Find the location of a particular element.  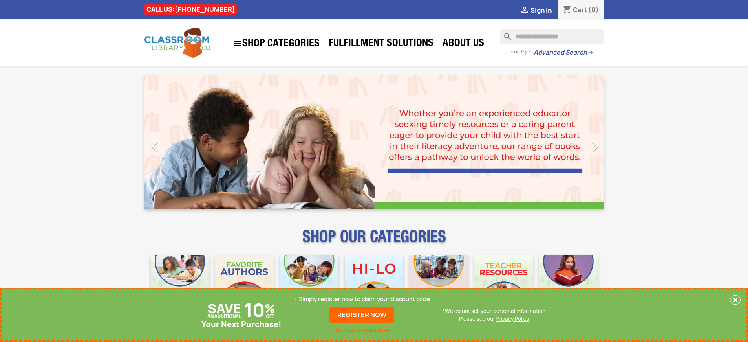

a:  Sign in is located at coordinates (536, 10).